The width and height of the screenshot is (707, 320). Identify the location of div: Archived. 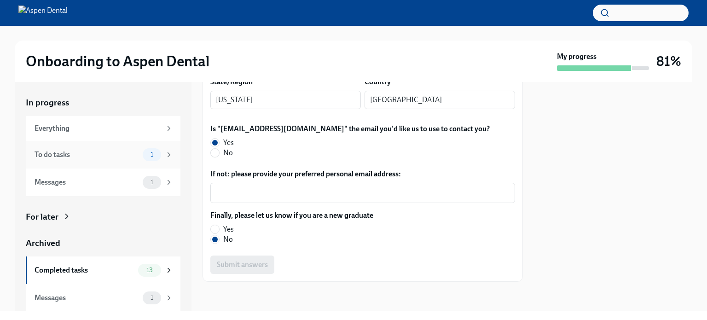
(103, 243).